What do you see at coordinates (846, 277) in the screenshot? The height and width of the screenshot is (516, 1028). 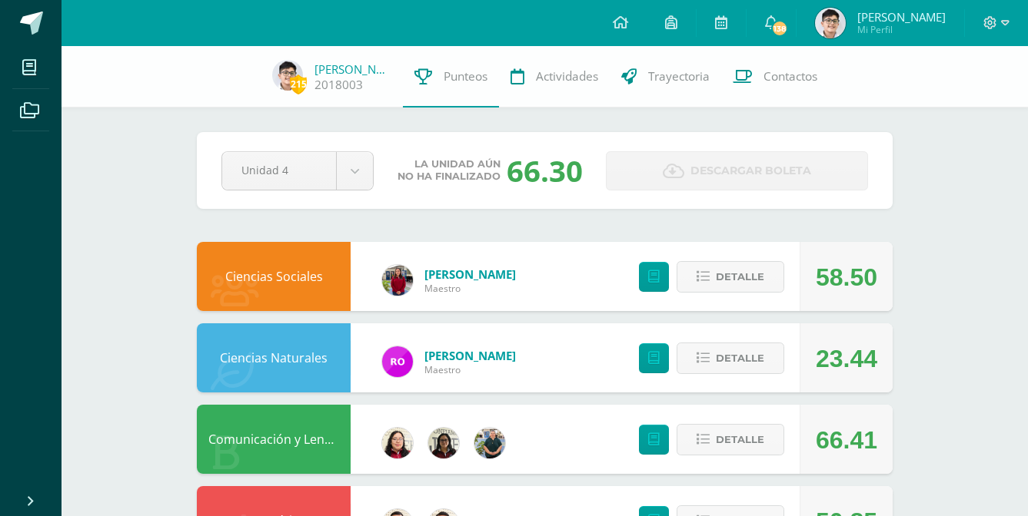 I see `div: 58.50` at bounding box center [846, 277].